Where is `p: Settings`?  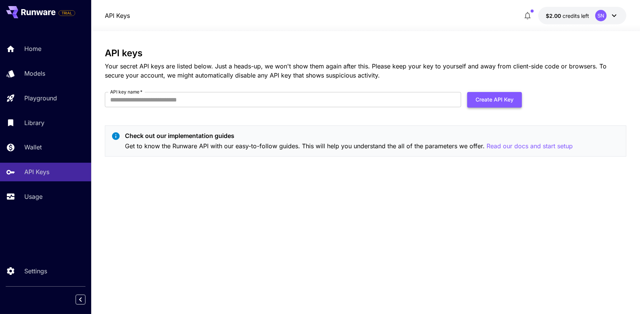
p: Settings is located at coordinates (36, 271).